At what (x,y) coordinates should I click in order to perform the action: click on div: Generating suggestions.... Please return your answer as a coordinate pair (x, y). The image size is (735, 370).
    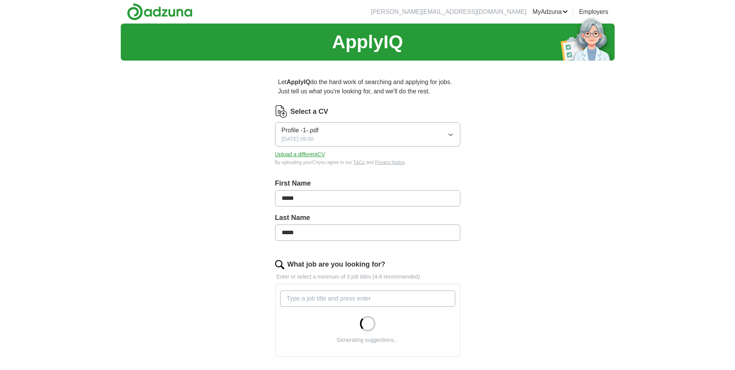
    Looking at the image, I should click on (368, 340).